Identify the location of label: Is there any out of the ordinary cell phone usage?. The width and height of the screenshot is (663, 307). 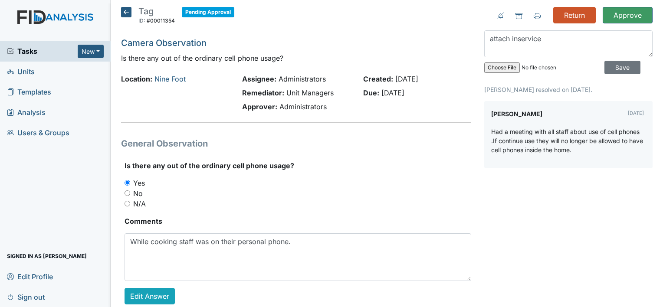
(209, 166).